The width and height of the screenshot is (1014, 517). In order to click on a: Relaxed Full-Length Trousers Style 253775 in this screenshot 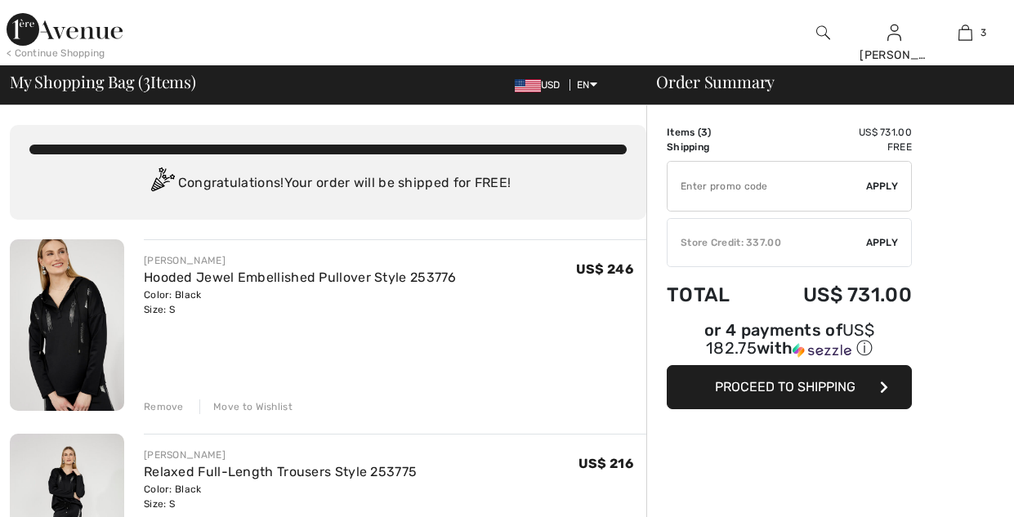, I will do `click(280, 471)`.